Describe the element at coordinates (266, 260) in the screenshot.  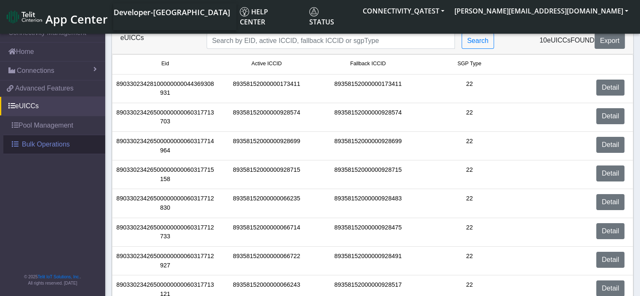
I see `div: 89358152000000066722` at that location.